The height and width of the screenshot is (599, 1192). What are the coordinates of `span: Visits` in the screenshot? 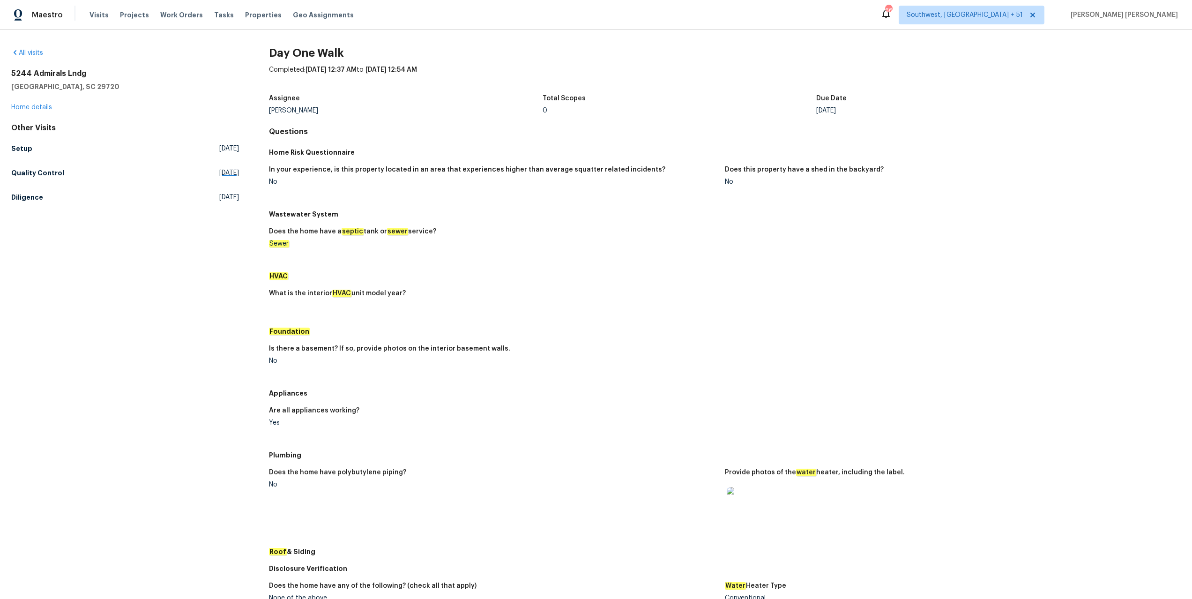 It's located at (99, 15).